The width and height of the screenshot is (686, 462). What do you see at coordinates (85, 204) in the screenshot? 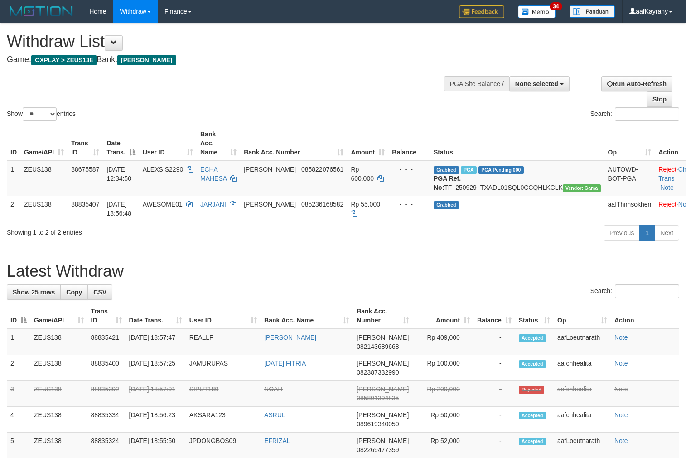
I see `span: 88835407` at bounding box center [85, 204].